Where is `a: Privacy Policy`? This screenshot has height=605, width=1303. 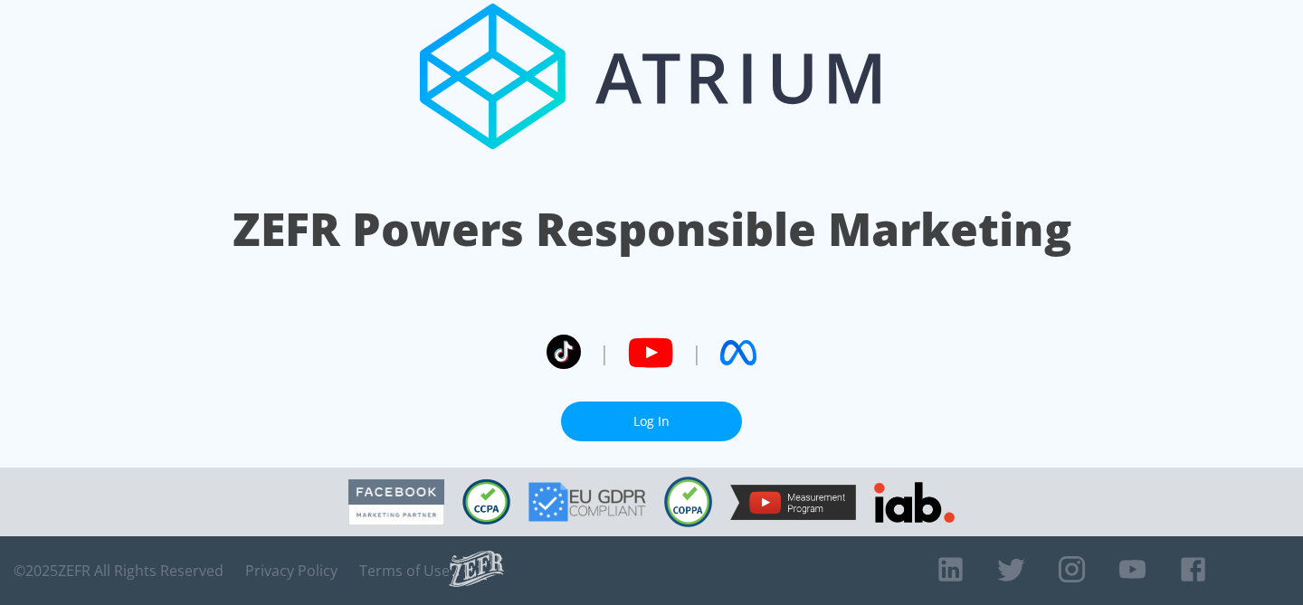
a: Privacy Policy is located at coordinates (291, 571).